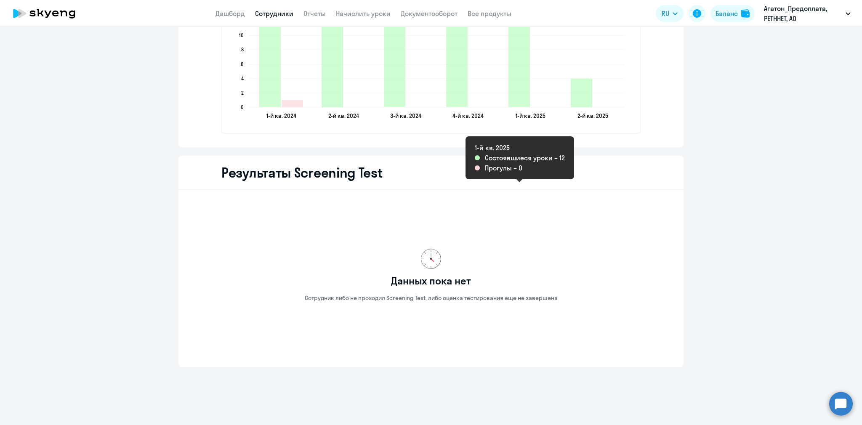 This screenshot has height=425, width=862. Describe the element at coordinates (242, 49) in the screenshot. I see `text: 8` at that location.